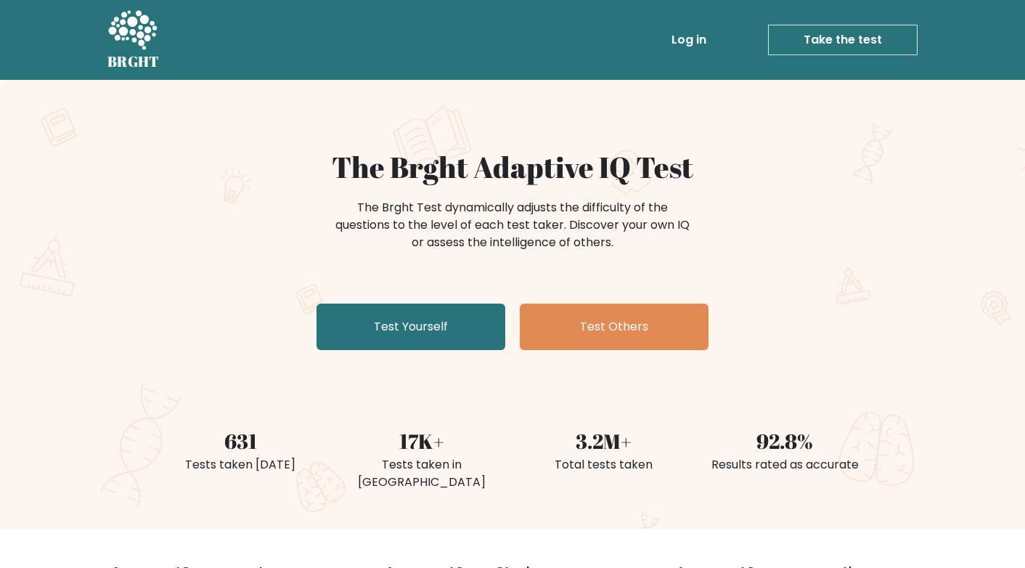 The height and width of the screenshot is (568, 1025). What do you see at coordinates (785, 465) in the screenshot?
I see `div: Results rated as accurate` at bounding box center [785, 465].